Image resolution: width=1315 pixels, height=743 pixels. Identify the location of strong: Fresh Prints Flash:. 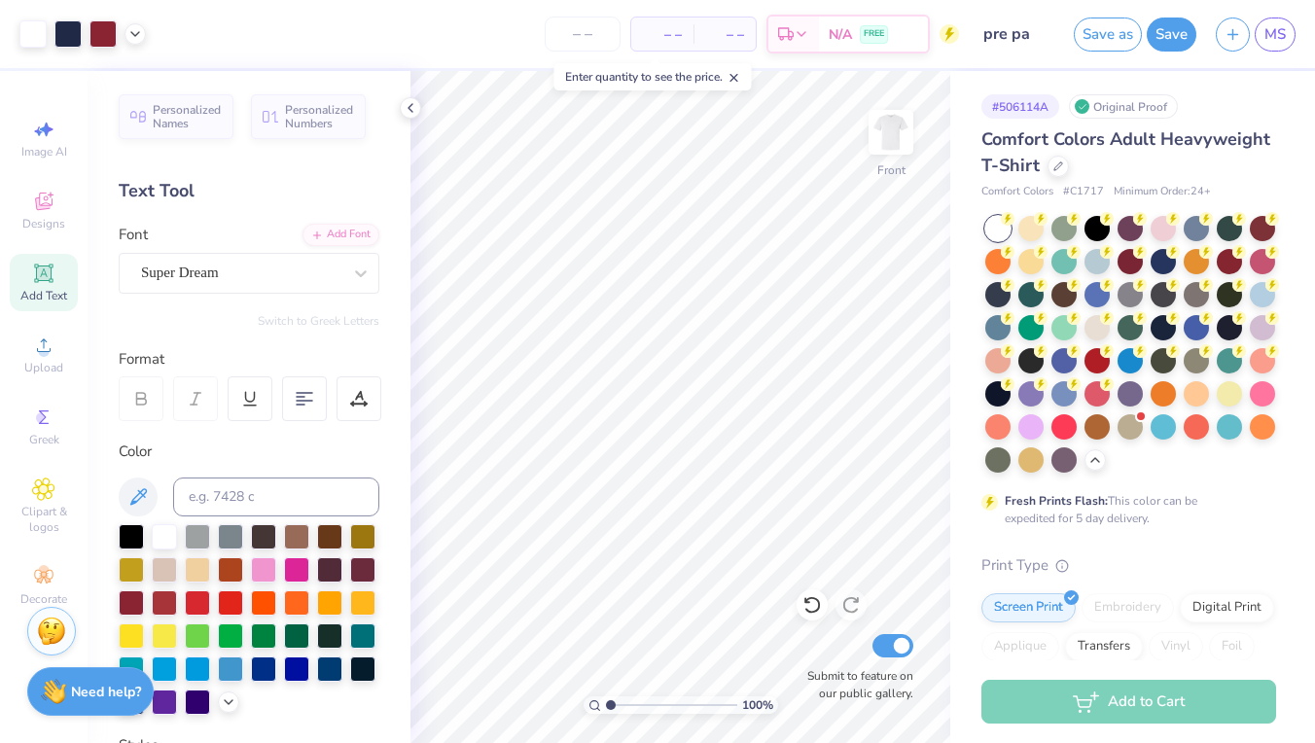
(1056, 501).